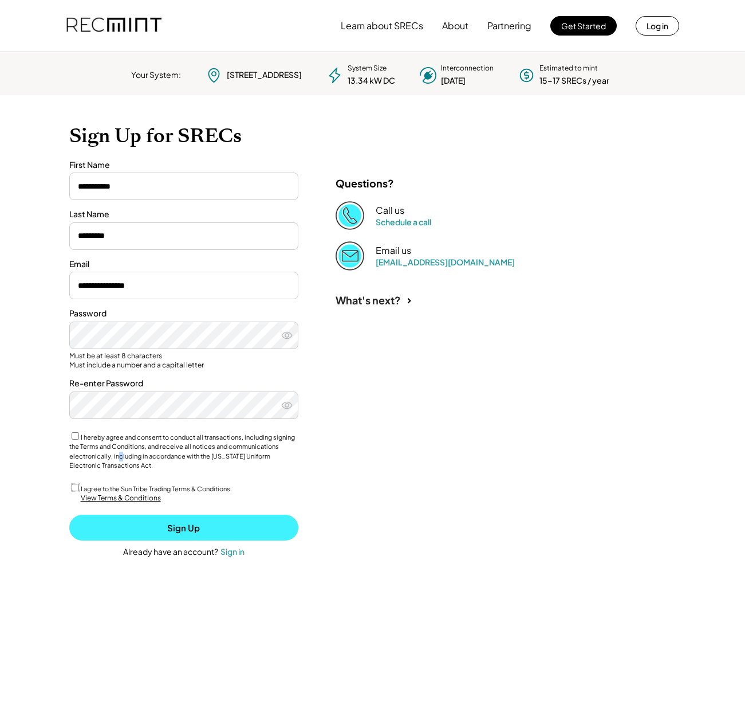 This screenshot has height=728, width=745. Describe the element at coordinates (569, 68) in the screenshot. I see `div: Estimated to mint` at that location.